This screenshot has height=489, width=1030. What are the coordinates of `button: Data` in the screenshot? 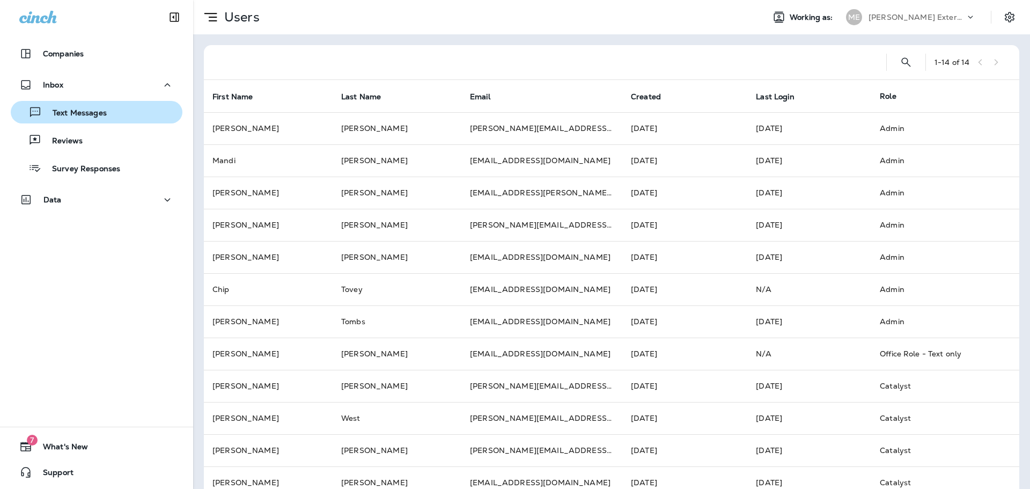 It's located at (97, 200).